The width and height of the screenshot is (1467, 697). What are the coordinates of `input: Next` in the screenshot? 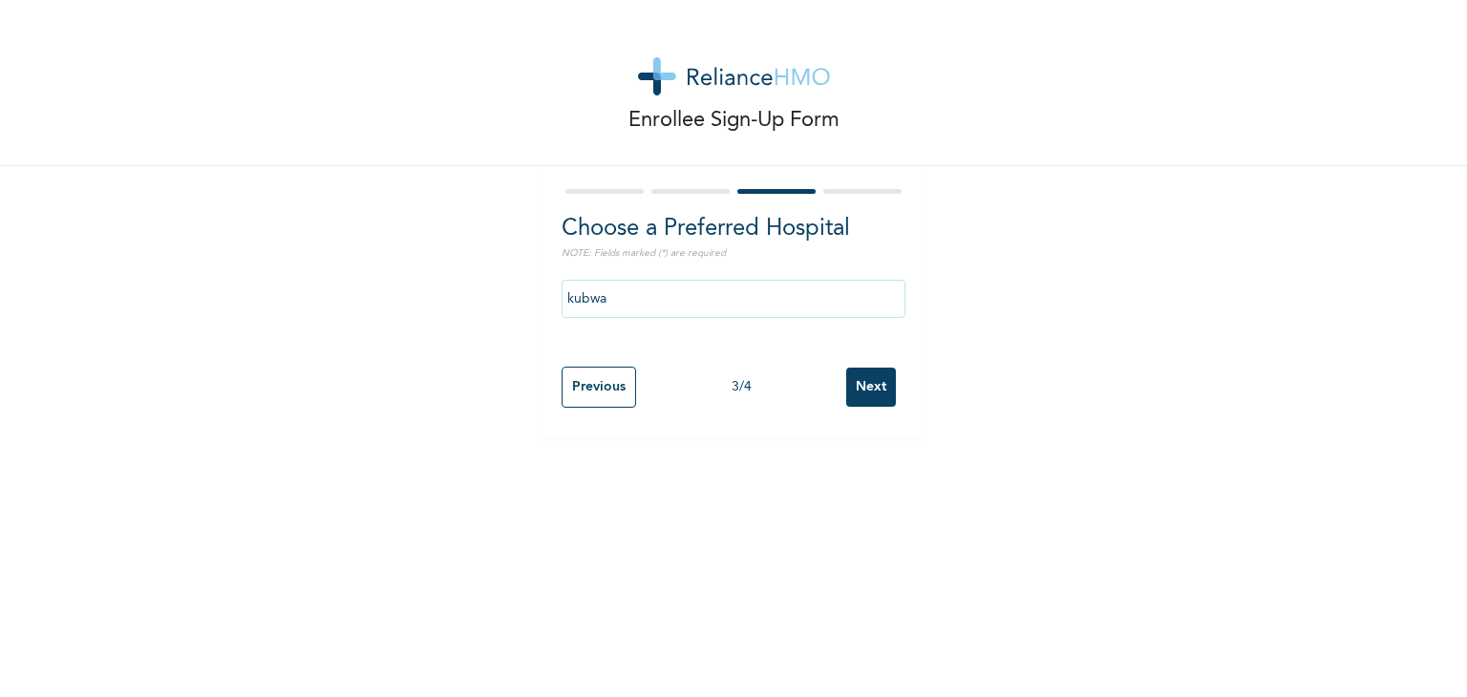 It's located at (871, 387).